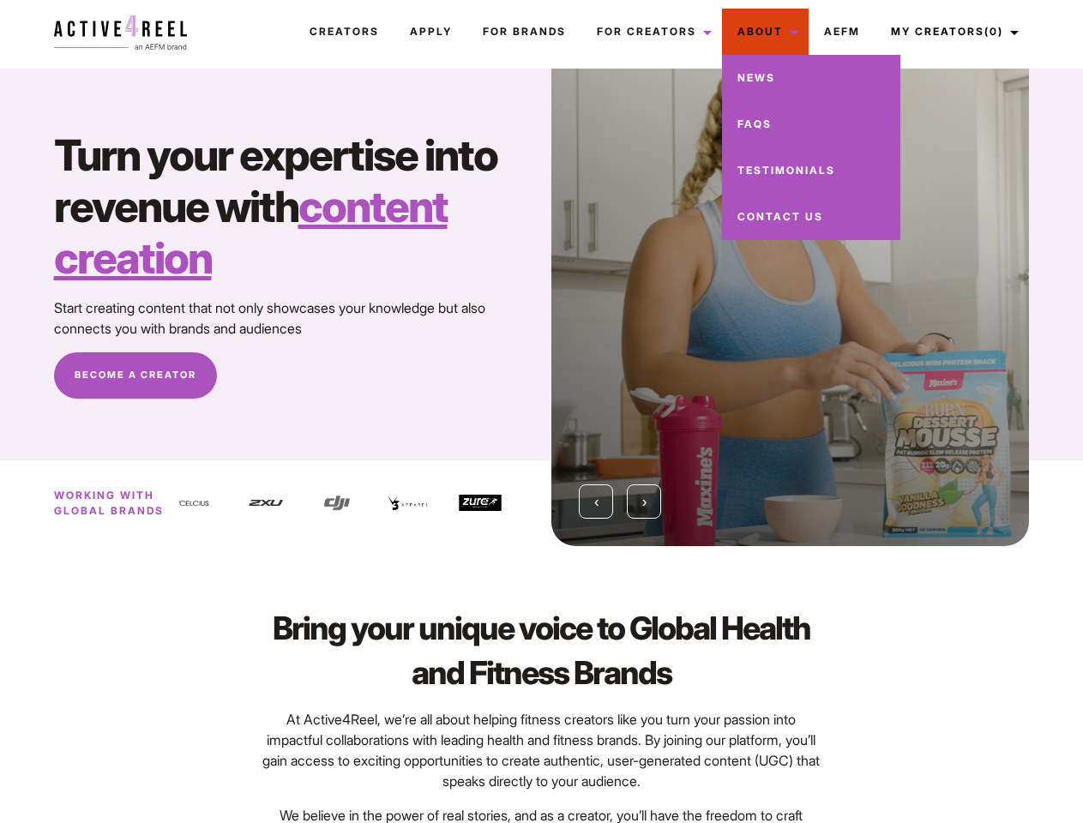  What do you see at coordinates (524, 32) in the screenshot?
I see `a: For Brands` at bounding box center [524, 32].